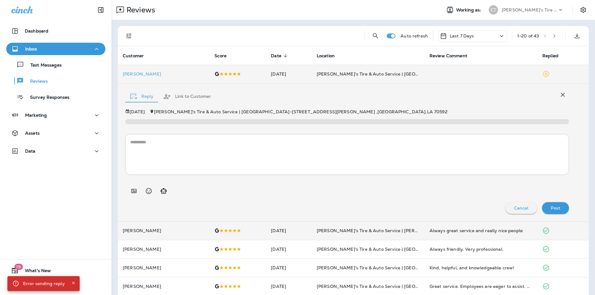 This screenshot has width=595, height=295. Describe the element at coordinates (46, 98) in the screenshot. I see `p: Survey Responses` at that location.